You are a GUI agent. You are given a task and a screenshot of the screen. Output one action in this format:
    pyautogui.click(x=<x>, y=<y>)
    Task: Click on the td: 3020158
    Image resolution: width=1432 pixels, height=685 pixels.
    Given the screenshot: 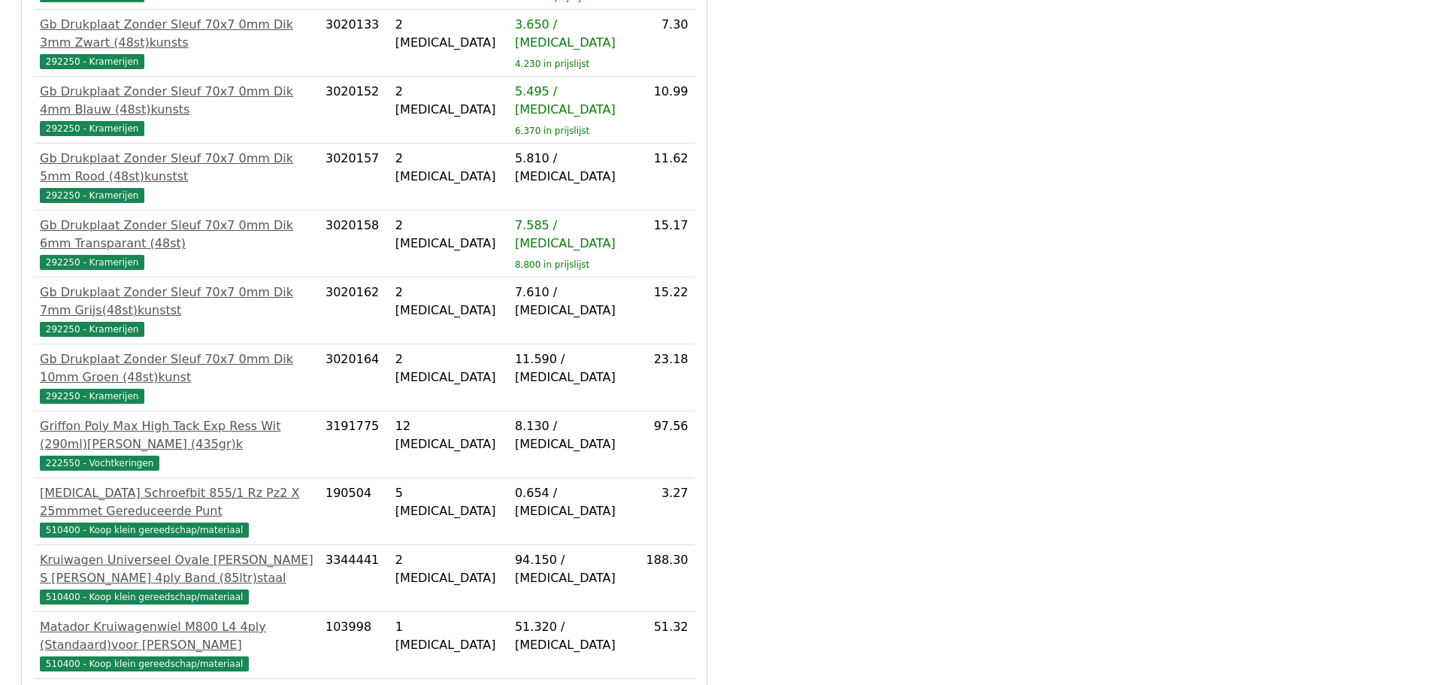 What is the action you would take?
    pyautogui.click(x=354, y=244)
    